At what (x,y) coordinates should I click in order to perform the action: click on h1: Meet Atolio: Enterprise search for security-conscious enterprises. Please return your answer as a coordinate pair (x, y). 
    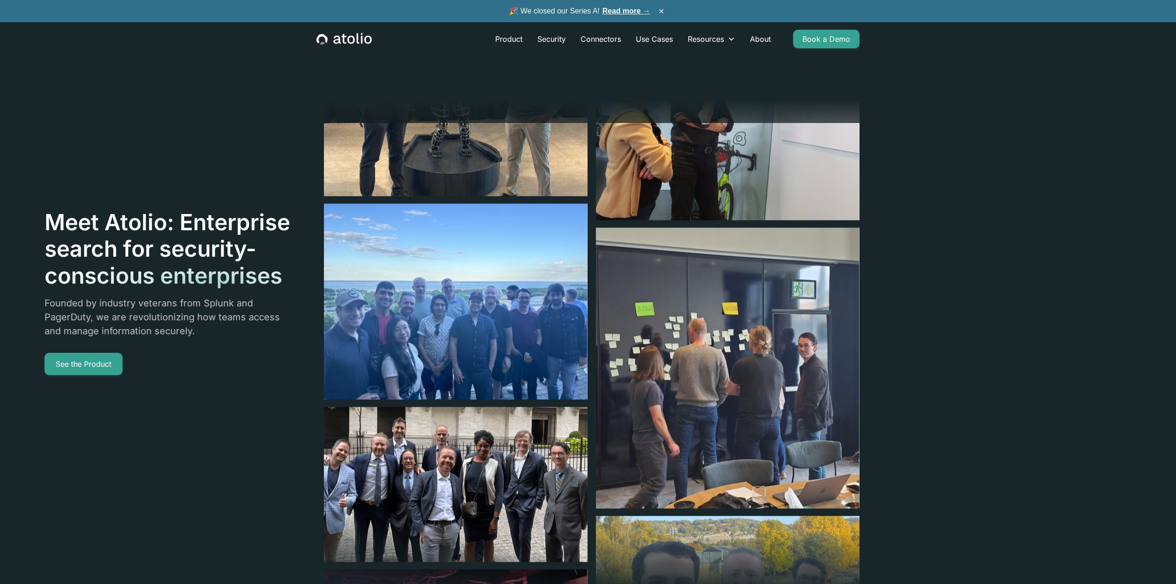
    Looking at the image, I should click on (168, 249).